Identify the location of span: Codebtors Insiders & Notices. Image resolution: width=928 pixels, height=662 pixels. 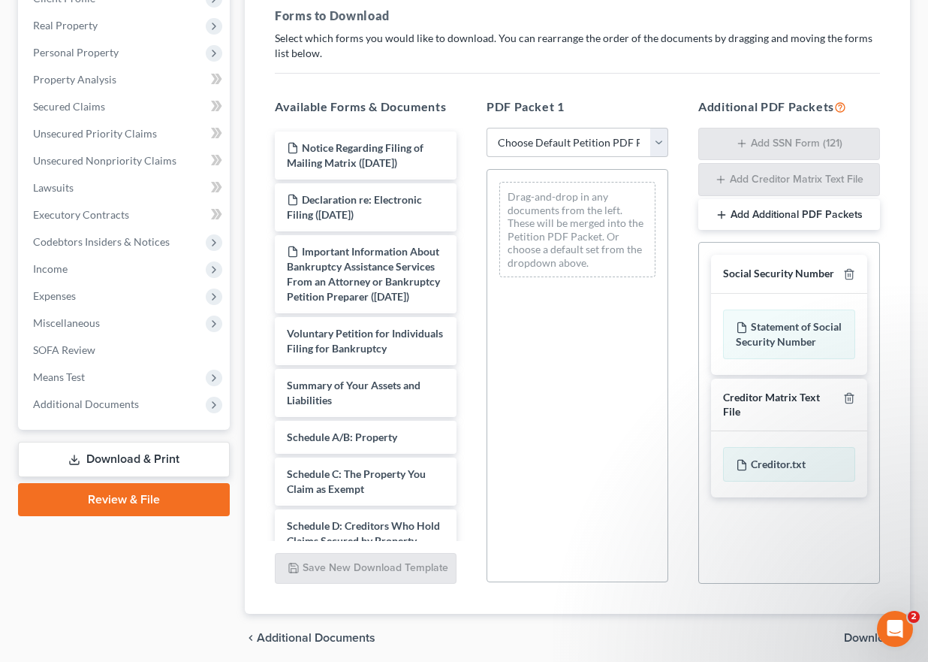
(101, 241).